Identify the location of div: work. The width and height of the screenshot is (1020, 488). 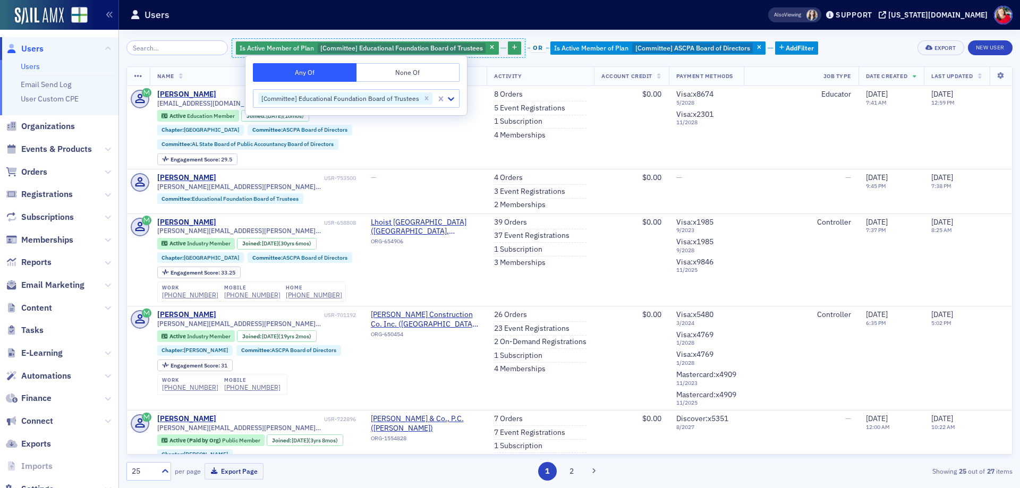
(190, 380).